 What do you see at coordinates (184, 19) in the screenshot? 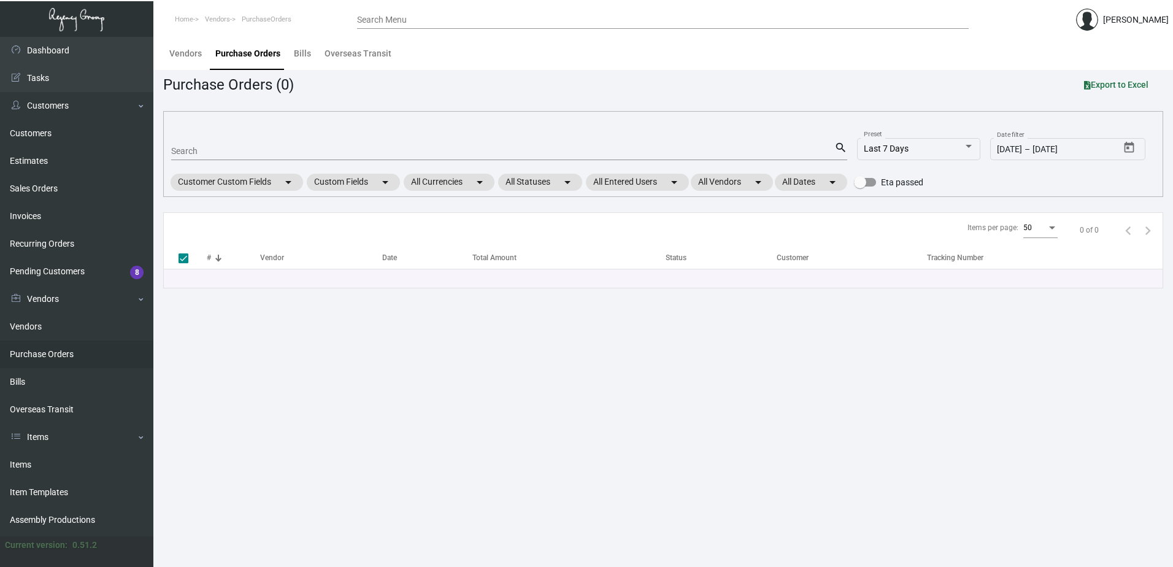
I see `span: Home` at bounding box center [184, 19].